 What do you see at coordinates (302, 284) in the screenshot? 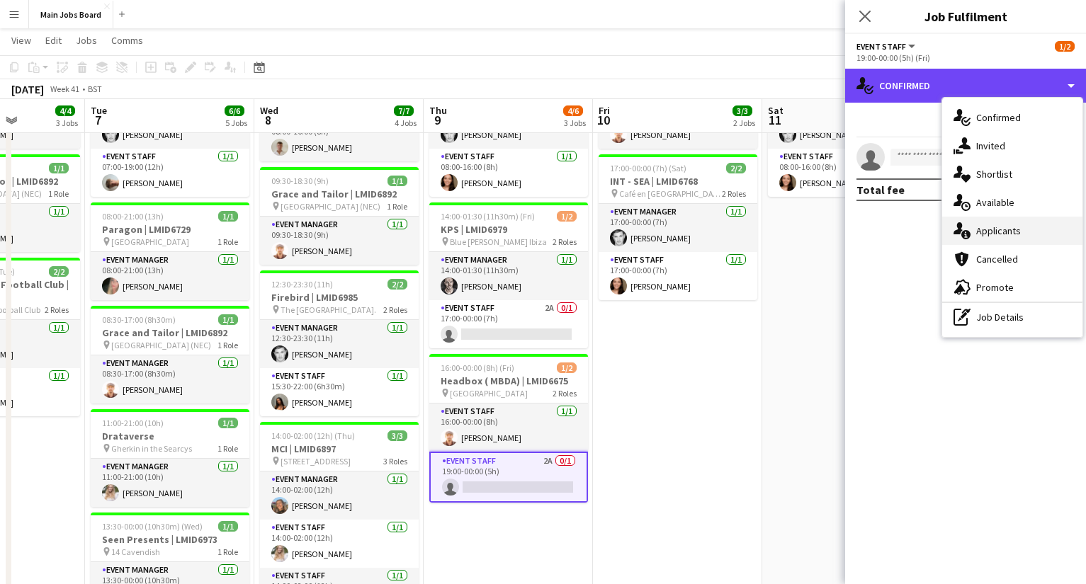
I see `span: 12:30-23:30 (11h)` at bounding box center [302, 284].